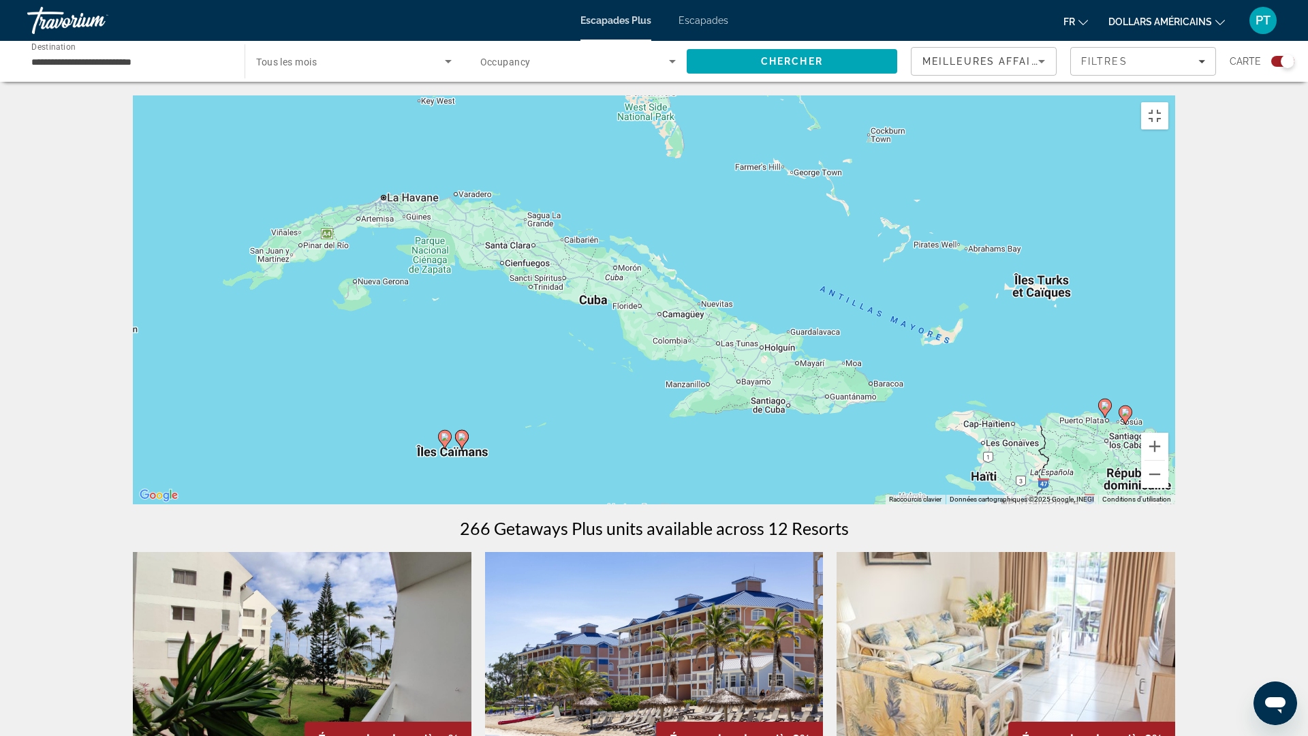  I want to click on a: Escapades Plus, so click(616, 20).